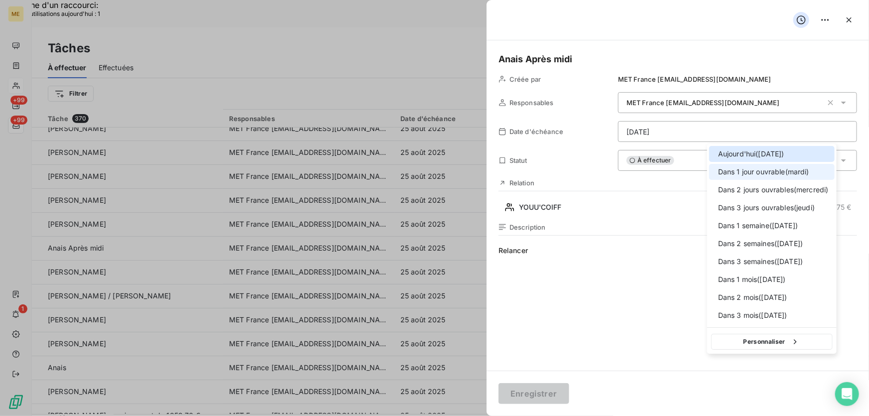 The image size is (869, 416). Describe the element at coordinates (773, 190) in the screenshot. I see `span: Dans 2 jours ouvrables ( mercredi )` at that location.